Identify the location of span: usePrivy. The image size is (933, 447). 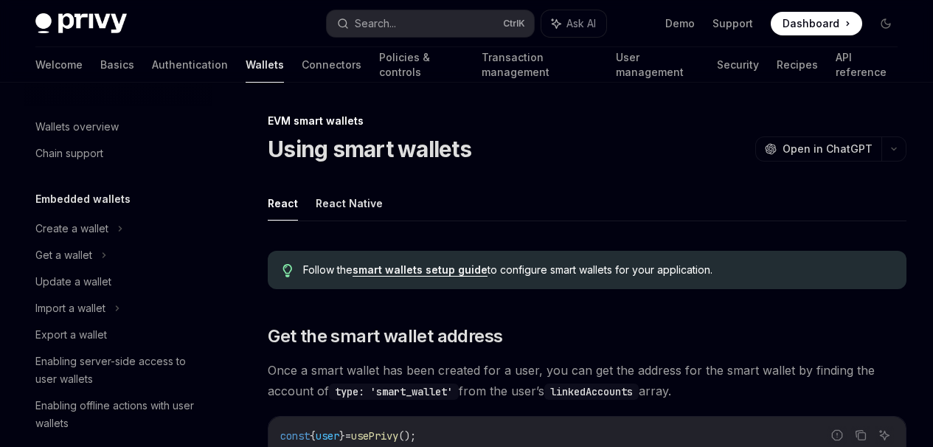
(374, 436).